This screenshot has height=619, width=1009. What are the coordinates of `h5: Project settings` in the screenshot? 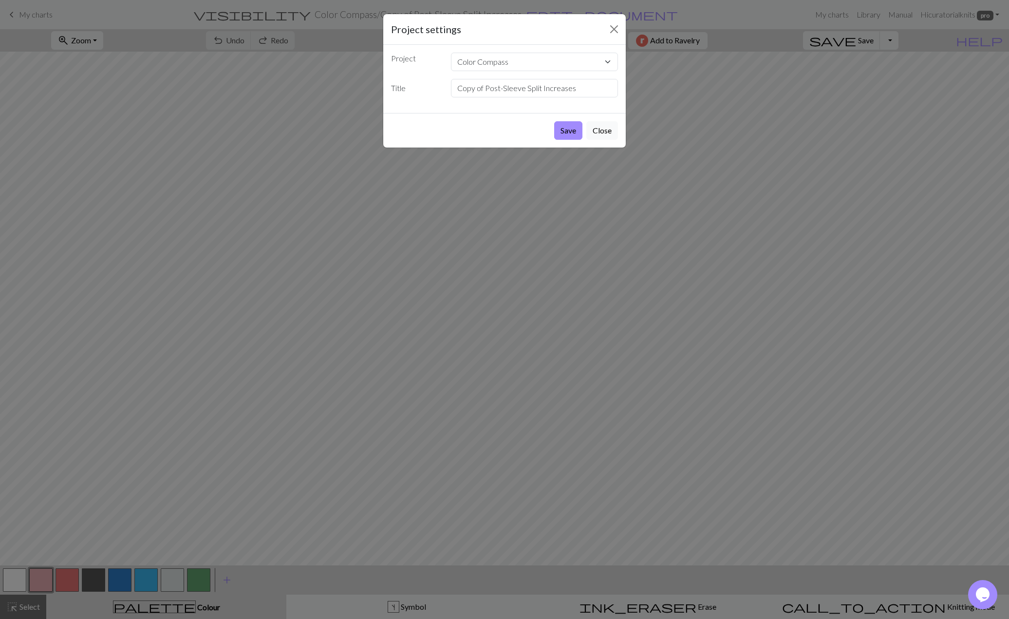 It's located at (426, 29).